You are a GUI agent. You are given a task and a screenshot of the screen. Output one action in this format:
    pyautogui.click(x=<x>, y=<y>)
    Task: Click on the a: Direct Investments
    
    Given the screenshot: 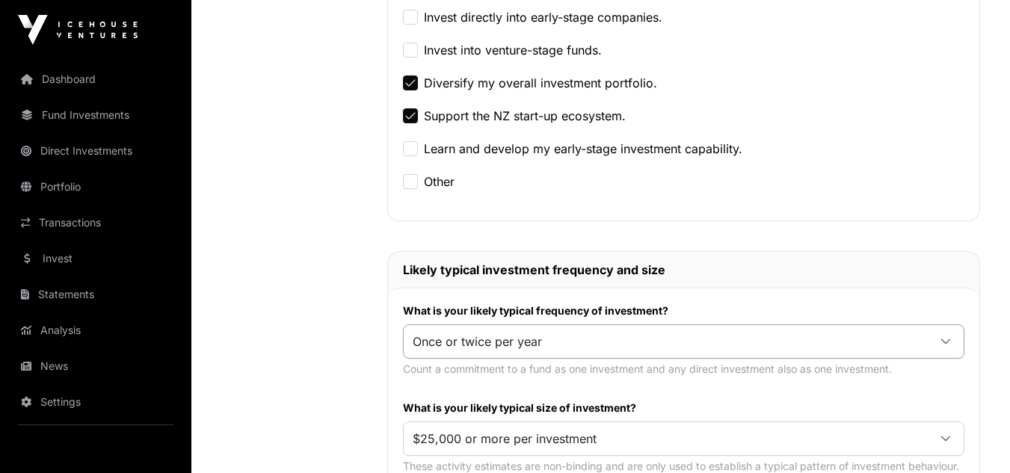 What is the action you would take?
    pyautogui.click(x=96, y=151)
    